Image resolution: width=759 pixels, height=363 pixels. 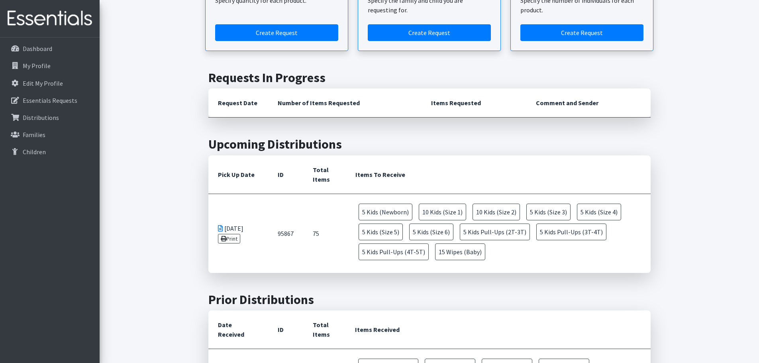 What do you see at coordinates (430, 144) in the screenshot?
I see `h2: Upcoming Distributions` at bounding box center [430, 144].